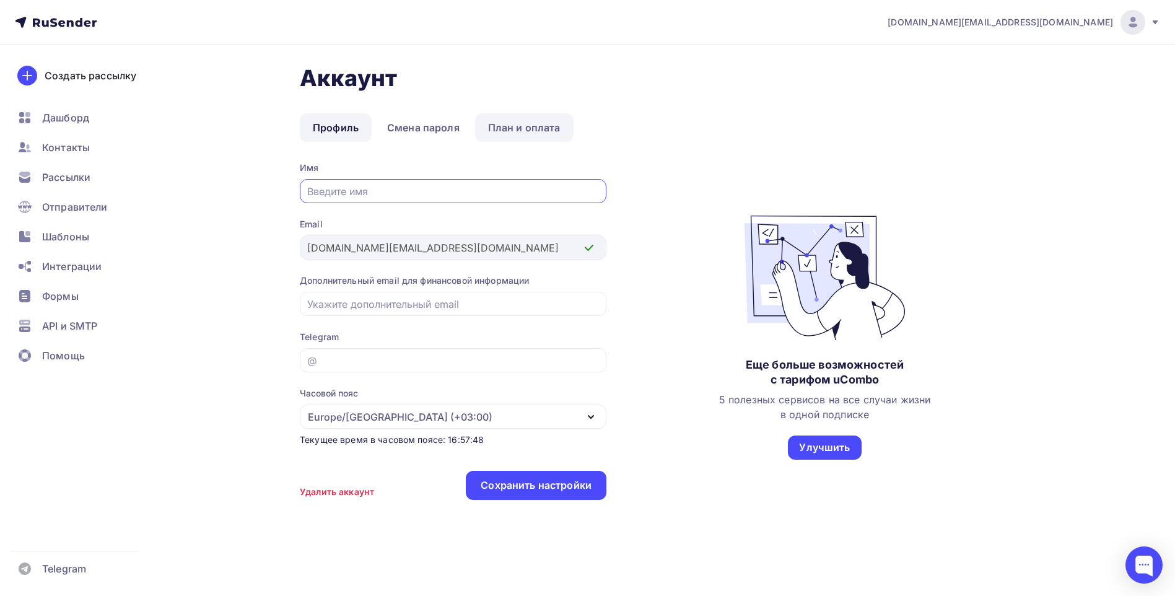  I want to click on span: Интеграции, so click(72, 266).